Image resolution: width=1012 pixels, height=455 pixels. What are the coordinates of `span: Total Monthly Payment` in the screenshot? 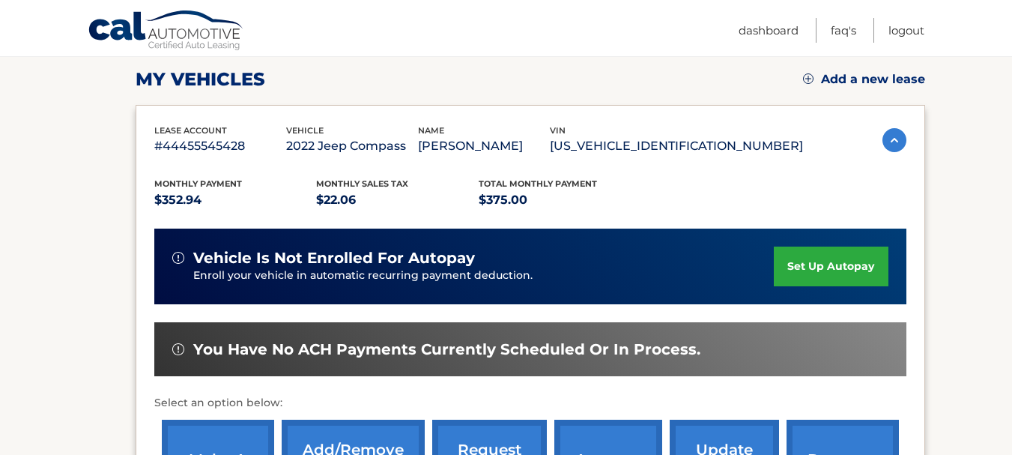 It's located at (538, 183).